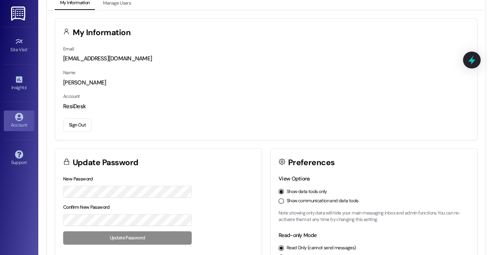 The height and width of the screenshot is (255, 494). I want to click on label: New Password, so click(78, 179).